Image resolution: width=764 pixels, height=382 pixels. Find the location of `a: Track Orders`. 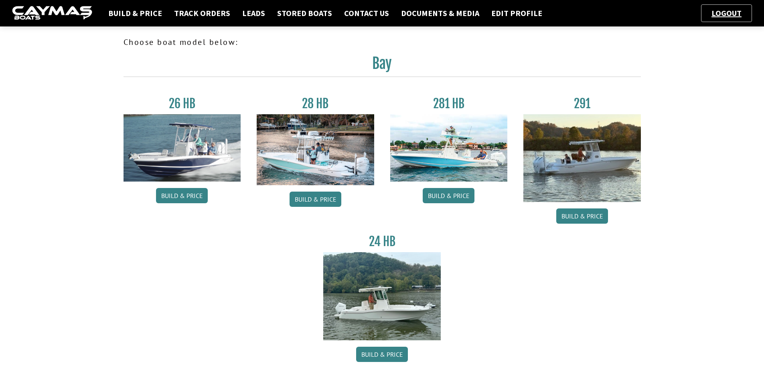

a: Track Orders is located at coordinates (202, 13).